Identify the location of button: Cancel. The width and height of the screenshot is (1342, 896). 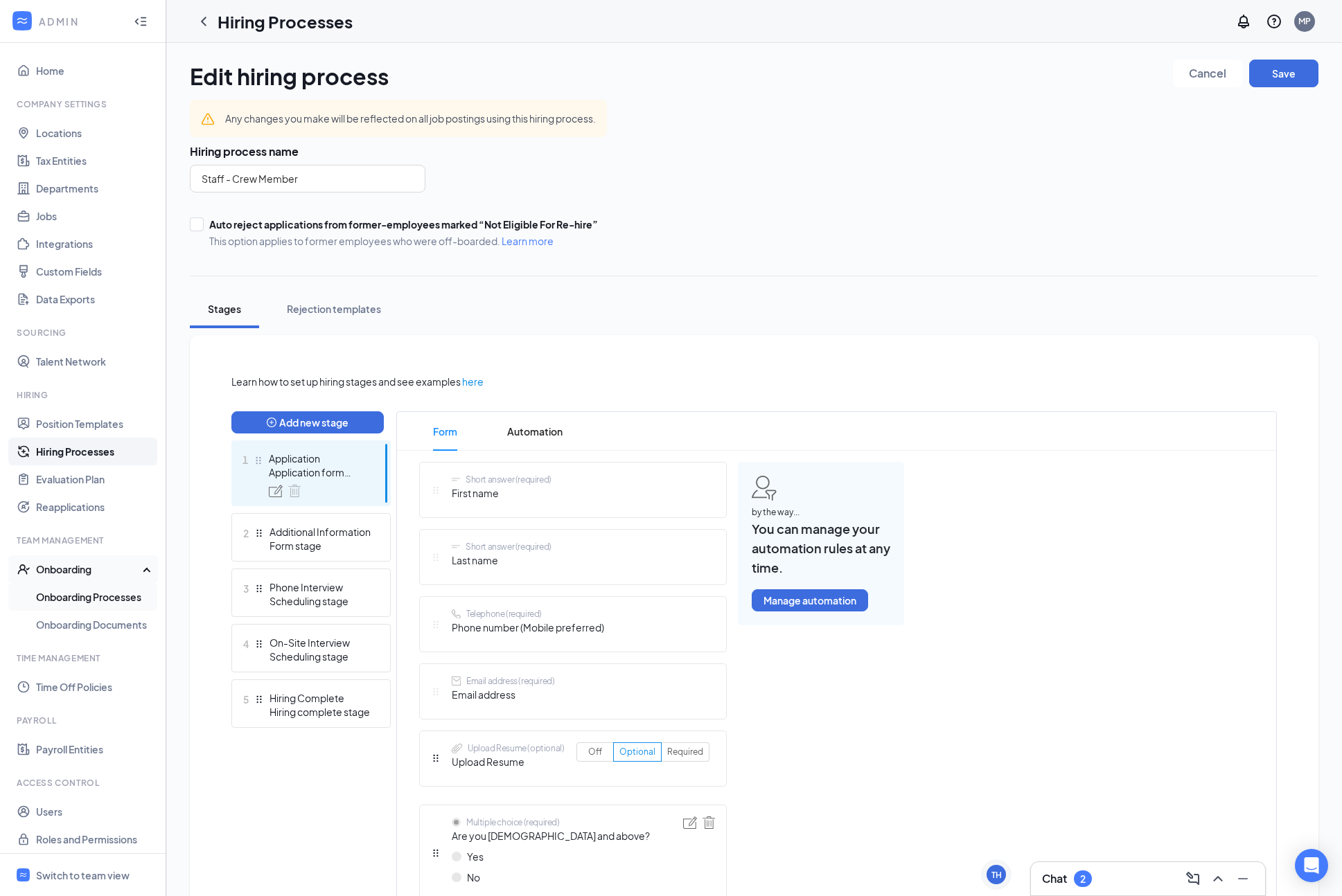
(1207, 74).